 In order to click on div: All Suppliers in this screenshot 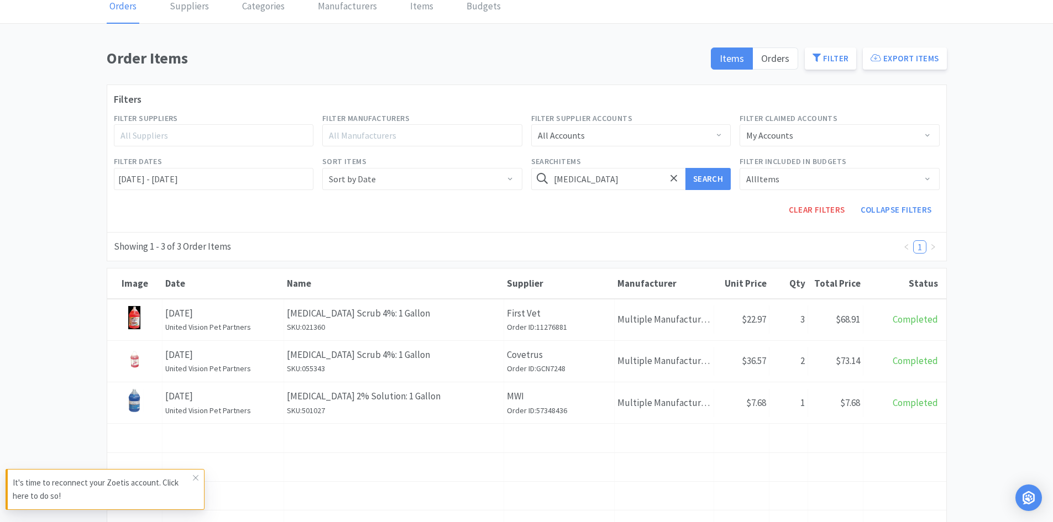, I will do `click(209, 135)`.